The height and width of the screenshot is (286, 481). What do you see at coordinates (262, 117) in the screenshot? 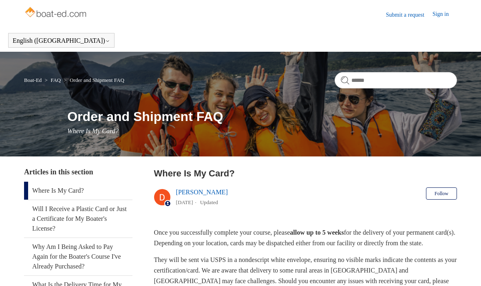
I see `h1: Order and Shipment FAQ` at bounding box center [262, 117].